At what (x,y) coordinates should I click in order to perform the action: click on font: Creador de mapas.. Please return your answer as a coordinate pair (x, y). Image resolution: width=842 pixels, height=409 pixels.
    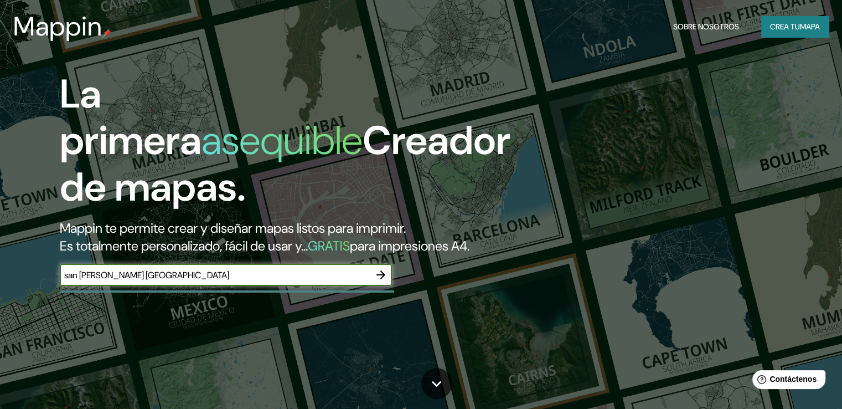
    Looking at the image, I should click on (285, 163).